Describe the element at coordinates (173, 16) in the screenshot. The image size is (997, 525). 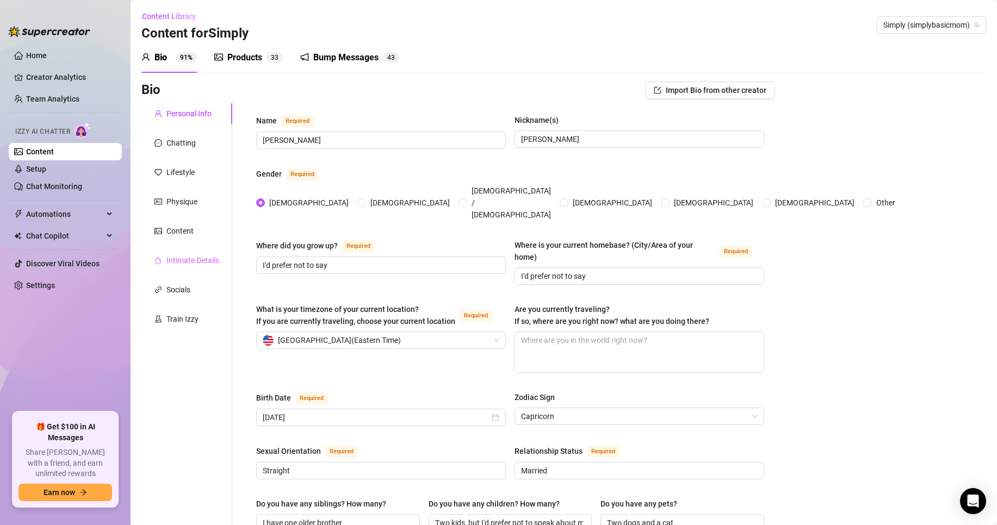
I see `button: Content Library` at that location.